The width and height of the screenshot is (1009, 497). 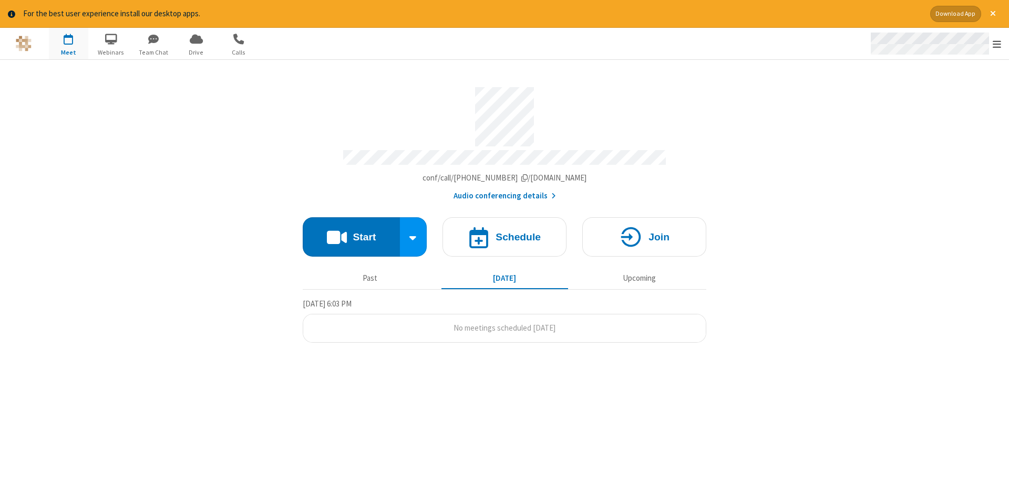 I want to click on button: Audio conferencing details, so click(x=504, y=196).